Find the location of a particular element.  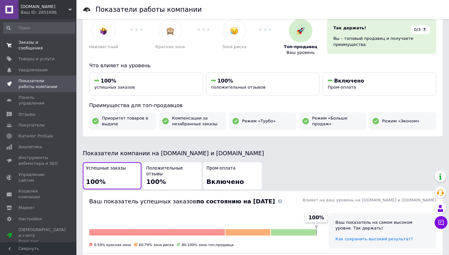

span: Уведомления is located at coordinates (33, 70).